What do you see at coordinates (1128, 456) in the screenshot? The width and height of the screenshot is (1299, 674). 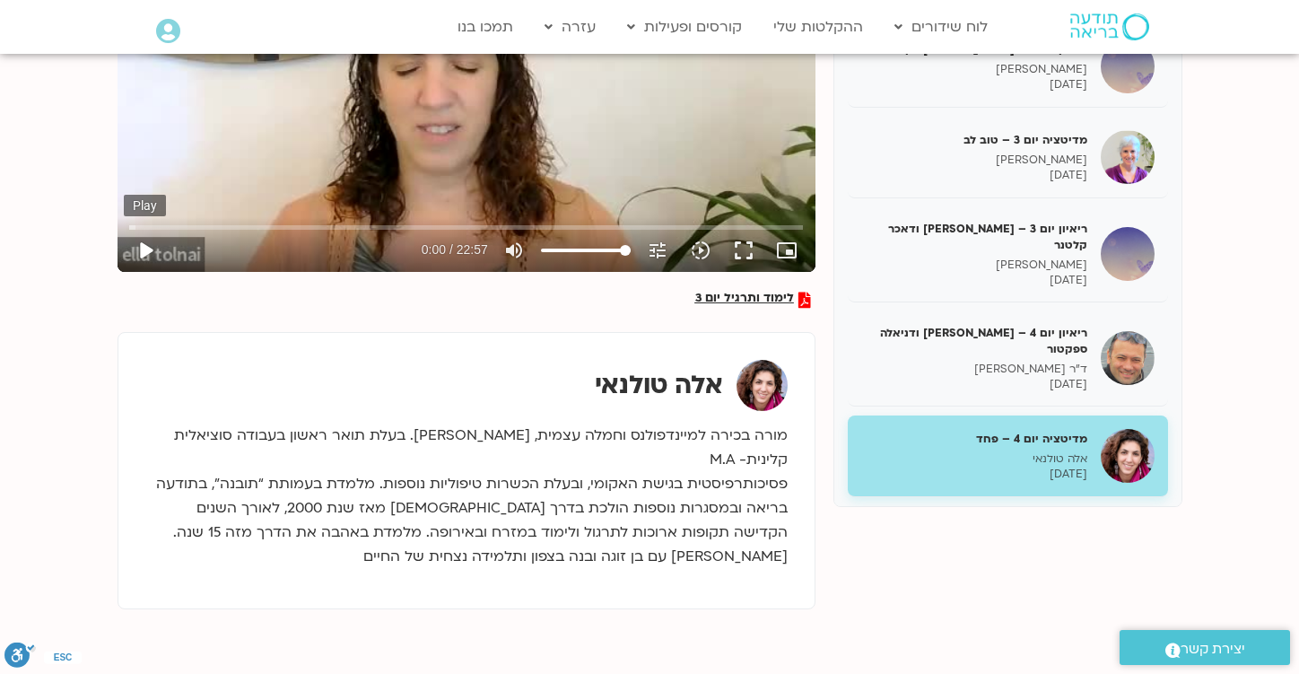 I see `img: מדיטציה יום 4 – פחד` at bounding box center [1128, 456].